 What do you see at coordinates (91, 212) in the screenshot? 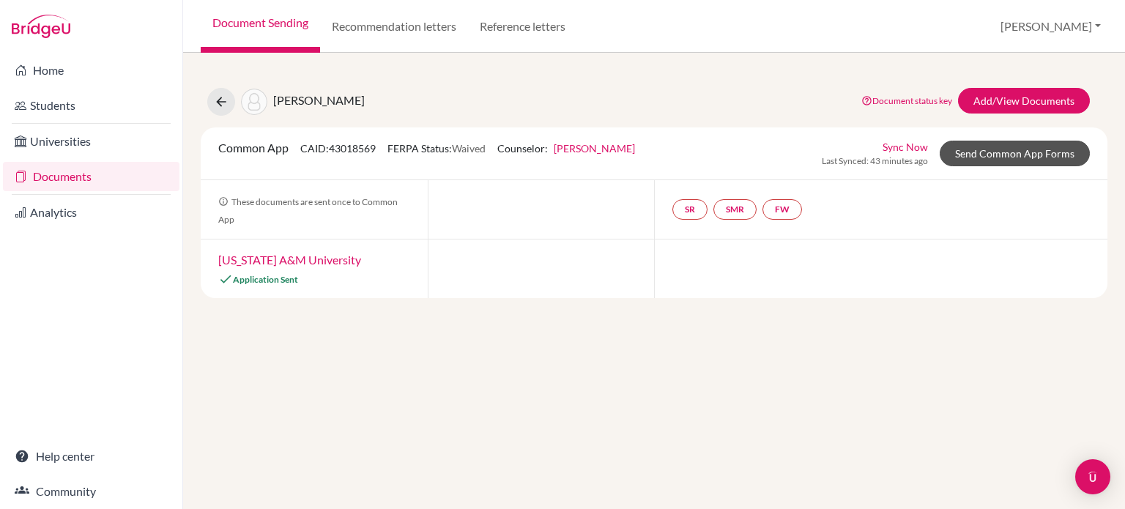
I see `a: Analytics` at bounding box center [91, 212].